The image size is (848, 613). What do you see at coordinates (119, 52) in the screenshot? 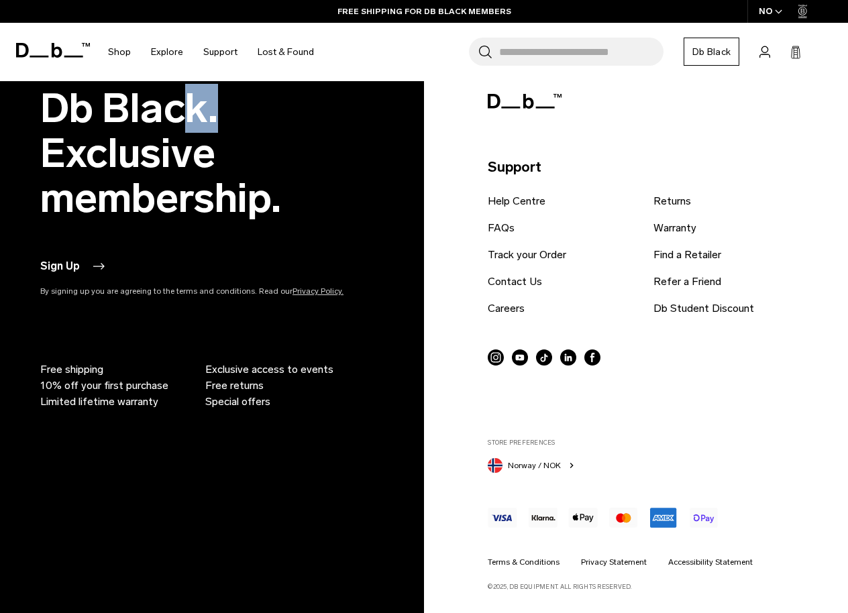
I see `a: Shop` at bounding box center [119, 52].